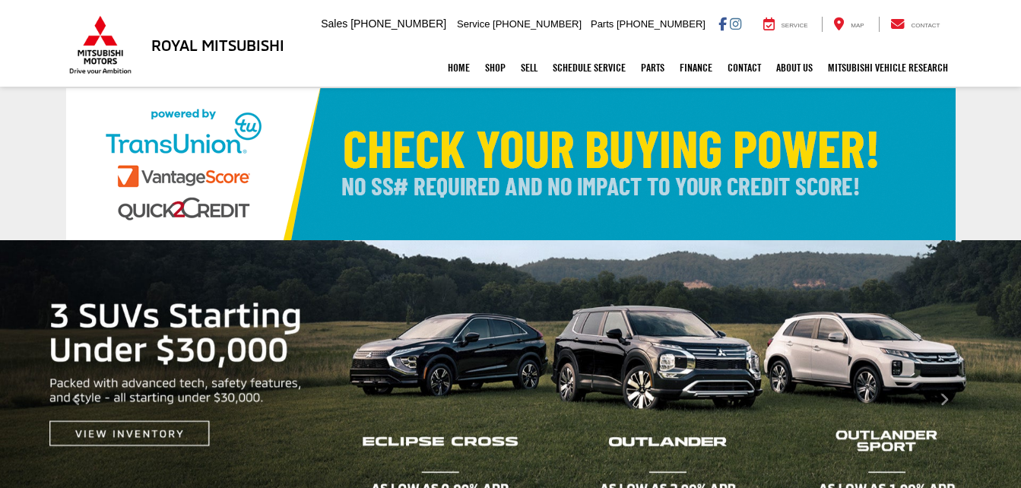 This screenshot has width=1021, height=488. What do you see at coordinates (888, 68) in the screenshot?
I see `a: Mitsubishi Vehicle Research` at bounding box center [888, 68].